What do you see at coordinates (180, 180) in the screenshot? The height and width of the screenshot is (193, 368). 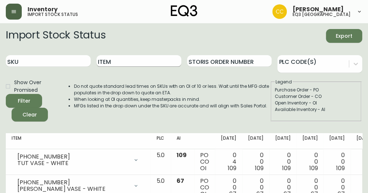 I see `span: 67` at bounding box center [180, 180].